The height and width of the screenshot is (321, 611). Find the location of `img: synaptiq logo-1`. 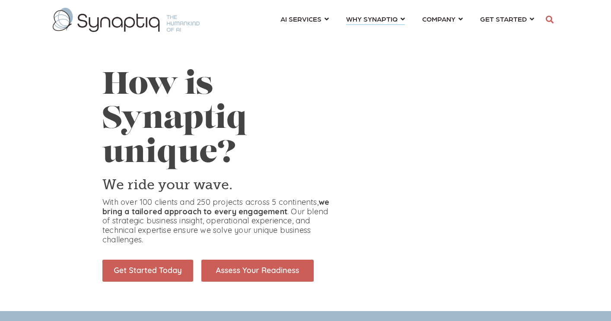

img: synaptiq logo-1 is located at coordinates (126, 20).